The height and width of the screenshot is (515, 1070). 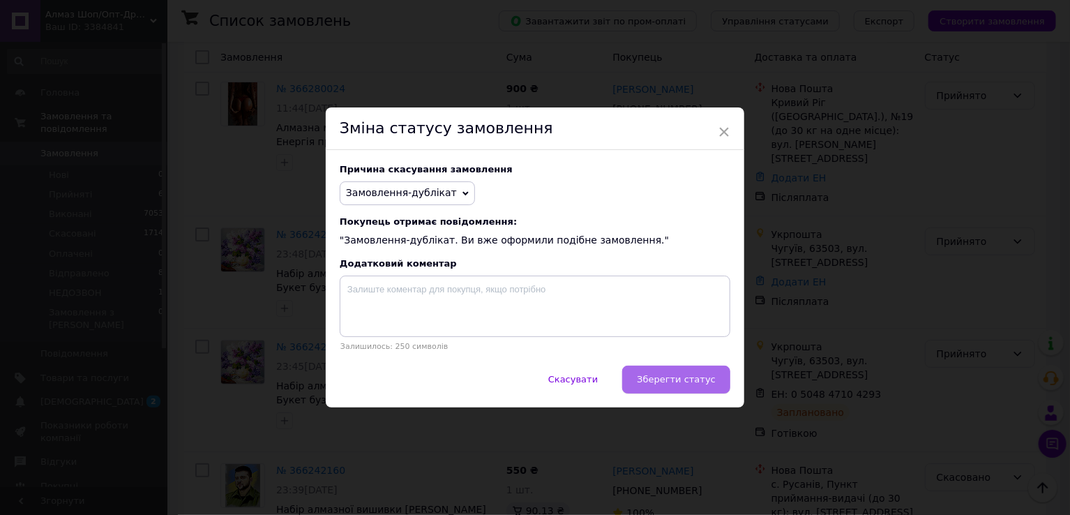 What do you see at coordinates (535, 232) in the screenshot?
I see `div: "Замовлення-дублікат. Ви вже оформили подібне замовлення."` at bounding box center [535, 232].